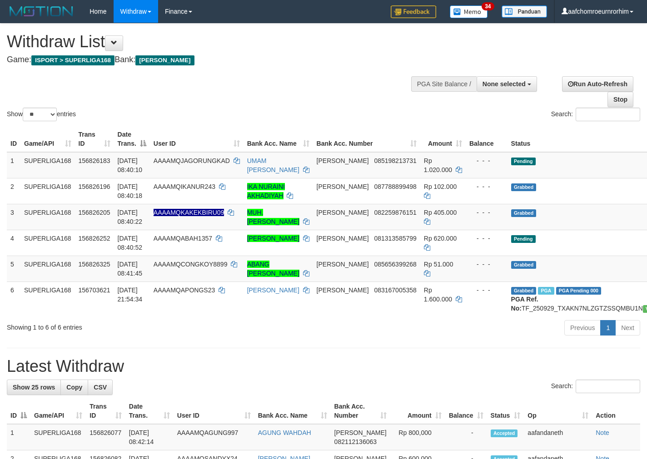 The height and width of the screenshot is (459, 647). What do you see at coordinates (14, 139) in the screenshot?
I see `th: ID` at bounding box center [14, 139].